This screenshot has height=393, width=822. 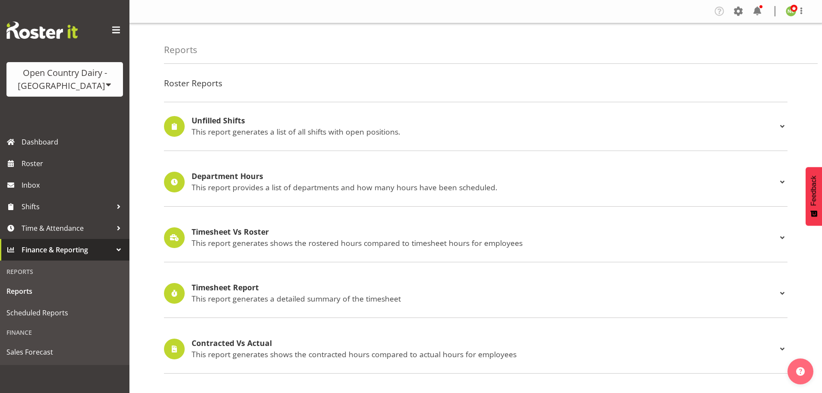 I want to click on div: Unfilled Shifts This report generates a list of all shifts with open positions., so click(x=475, y=126).